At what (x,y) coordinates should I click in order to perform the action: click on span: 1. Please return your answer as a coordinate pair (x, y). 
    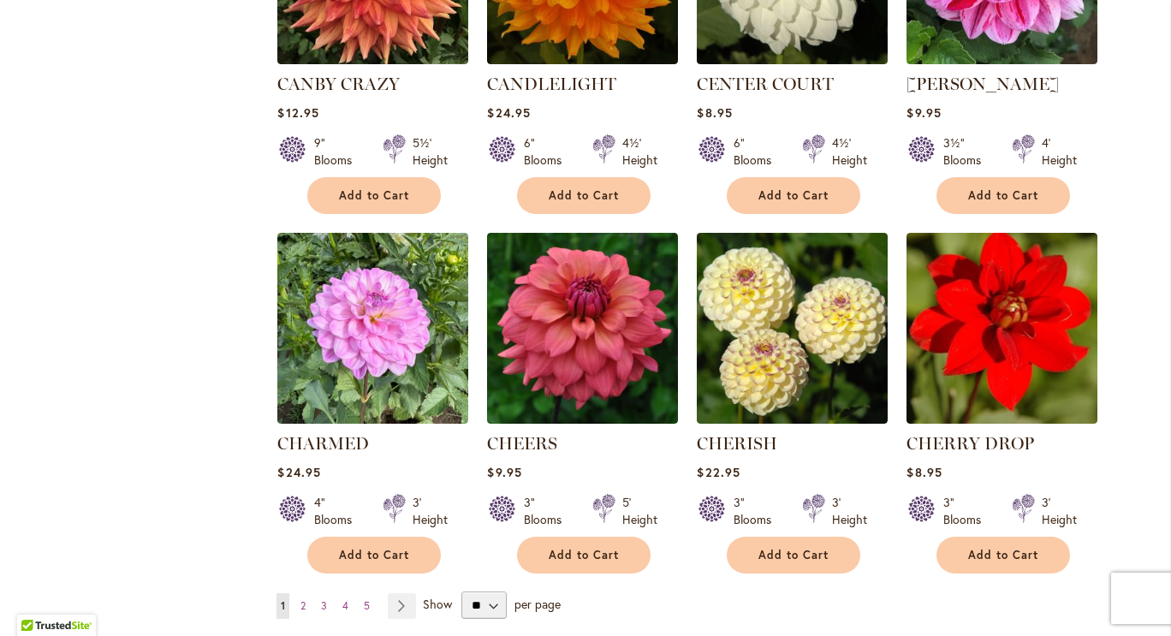
    Looking at the image, I should click on (282, 605).